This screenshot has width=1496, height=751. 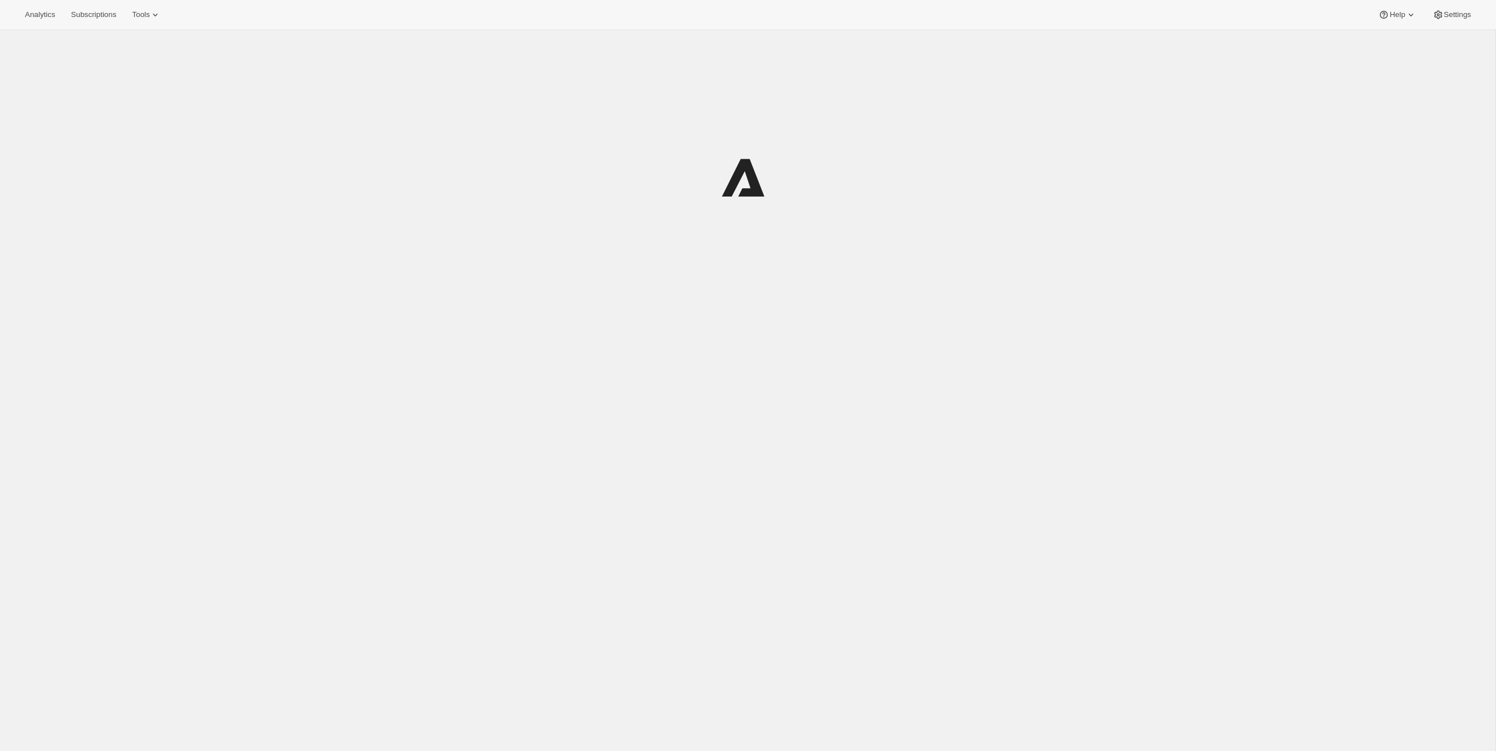 What do you see at coordinates (93, 15) in the screenshot?
I see `button: Subscriptions` at bounding box center [93, 15].